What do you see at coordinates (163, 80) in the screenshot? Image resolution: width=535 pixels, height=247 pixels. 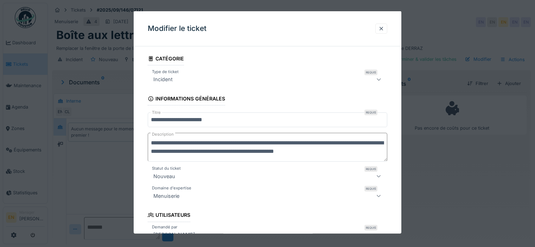 I see `div: Incident` at bounding box center [163, 80].